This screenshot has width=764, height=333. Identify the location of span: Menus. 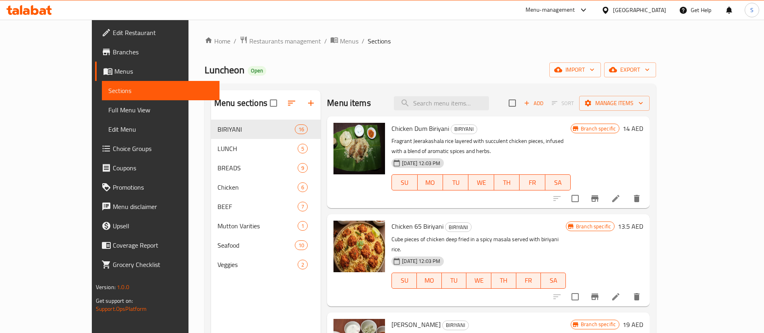
(349, 41).